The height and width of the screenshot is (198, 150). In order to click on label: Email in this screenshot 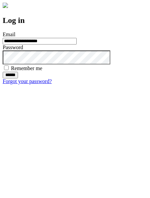, I will do `click(9, 34)`.